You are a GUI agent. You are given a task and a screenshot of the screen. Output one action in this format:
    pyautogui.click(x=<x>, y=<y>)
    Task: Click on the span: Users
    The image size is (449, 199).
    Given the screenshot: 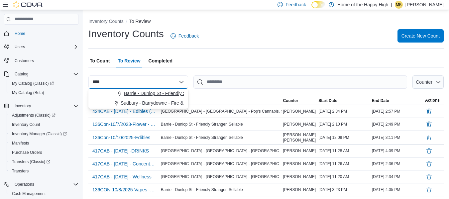 What is the action you would take?
    pyautogui.click(x=45, y=47)
    